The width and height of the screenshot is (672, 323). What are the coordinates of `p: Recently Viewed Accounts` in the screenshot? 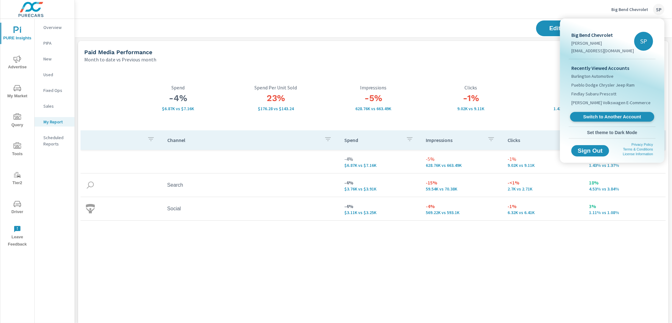 It's located at (612, 68).